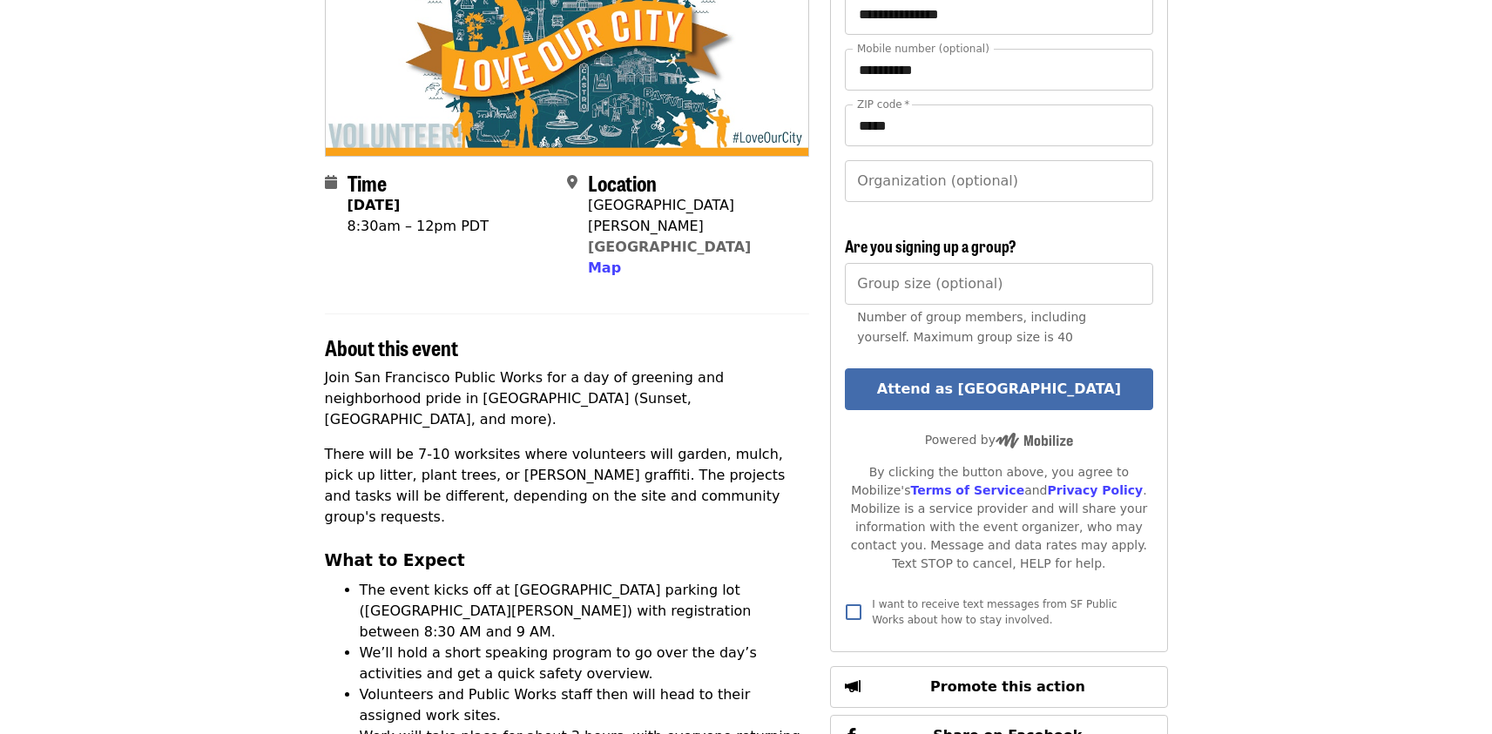 This screenshot has height=734, width=1492. I want to click on span: Location, so click(622, 182).